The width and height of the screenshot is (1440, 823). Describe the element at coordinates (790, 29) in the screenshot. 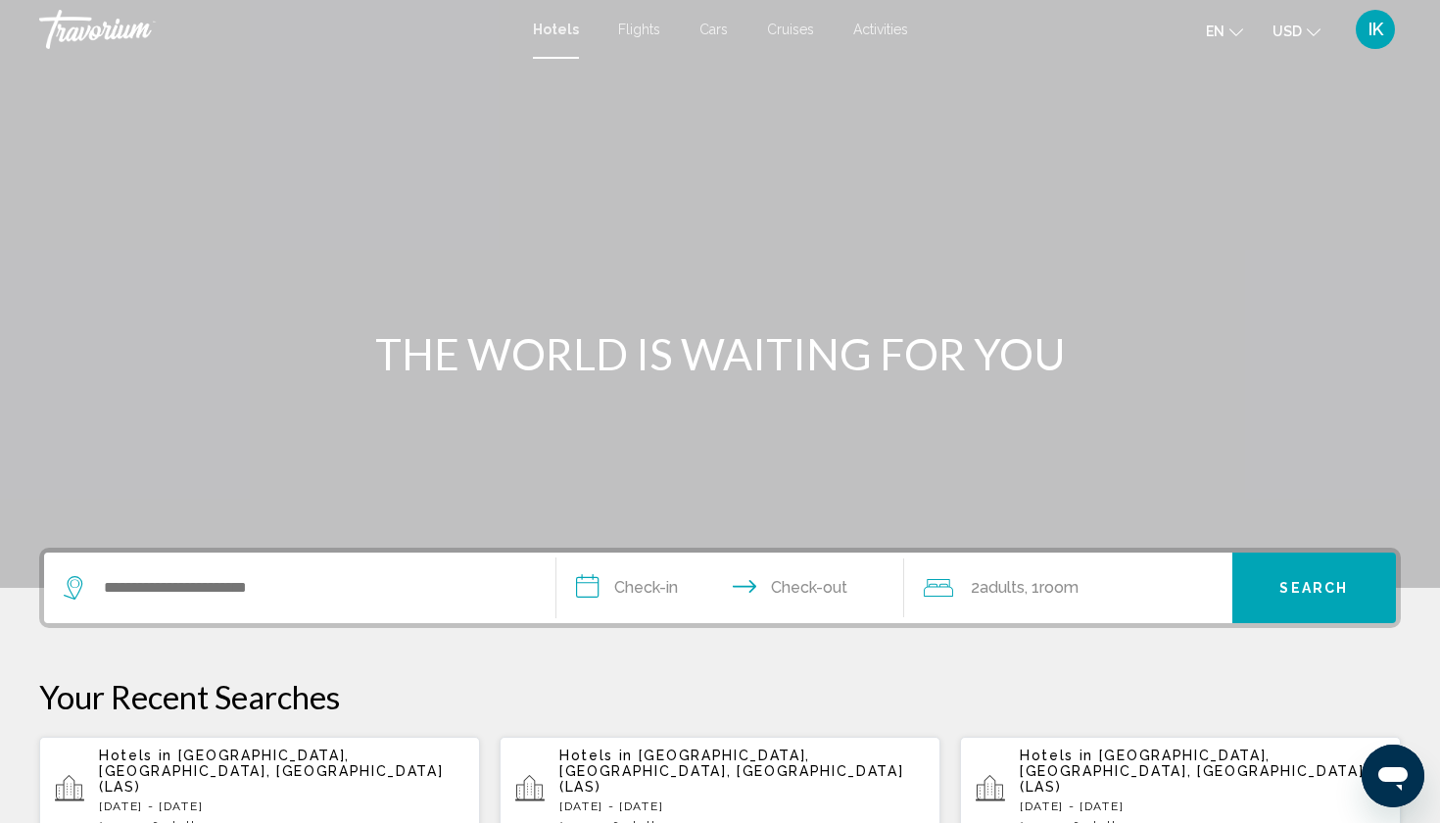

I see `a: Cruises` at that location.